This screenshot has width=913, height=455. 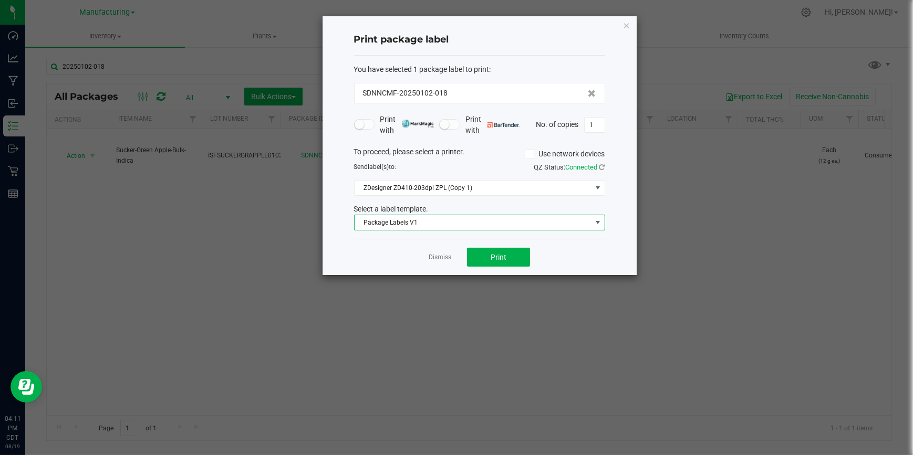 I want to click on span: Package Labels V1, so click(x=473, y=223).